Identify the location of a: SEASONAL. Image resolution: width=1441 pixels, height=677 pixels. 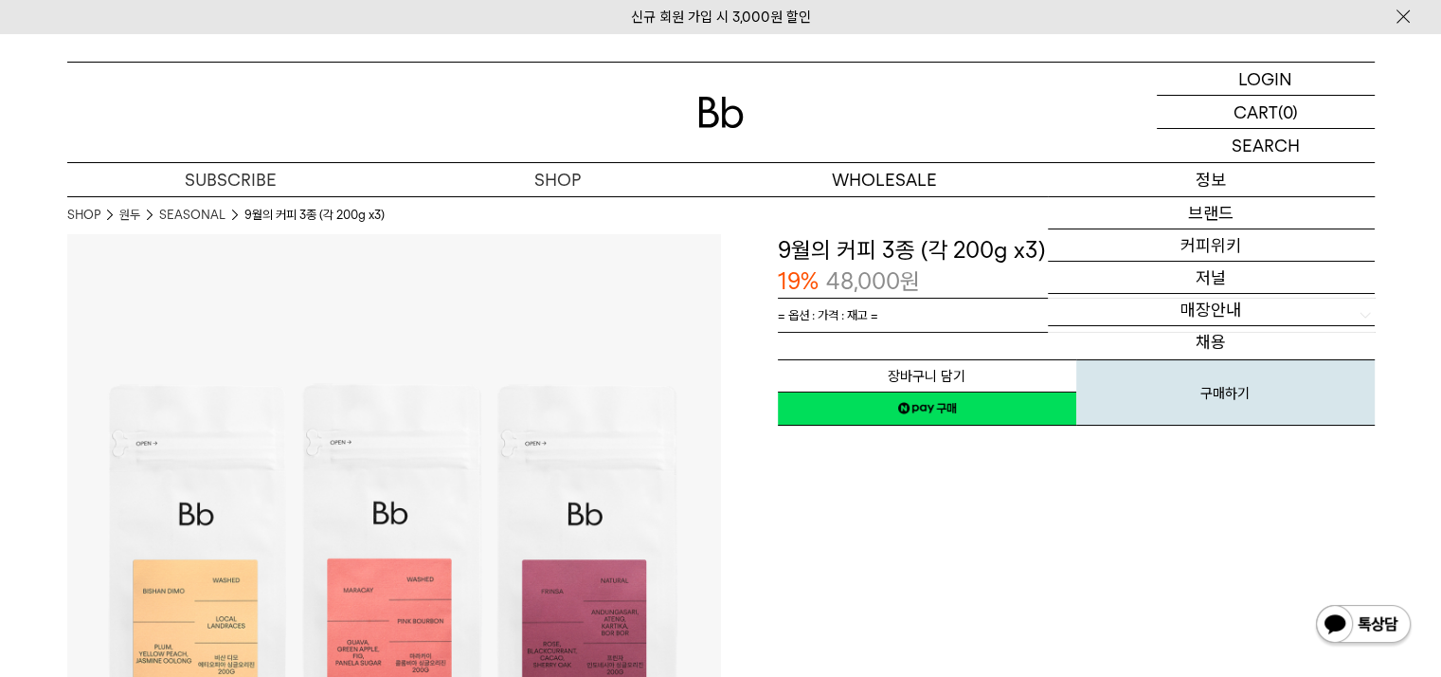
(192, 215).